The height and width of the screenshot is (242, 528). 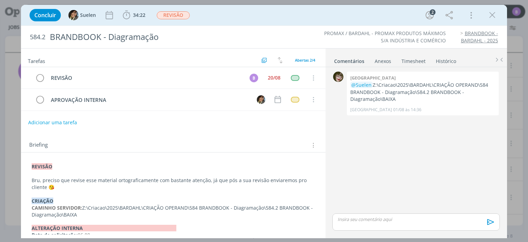 I want to click on div: B, so click(x=254, y=78).